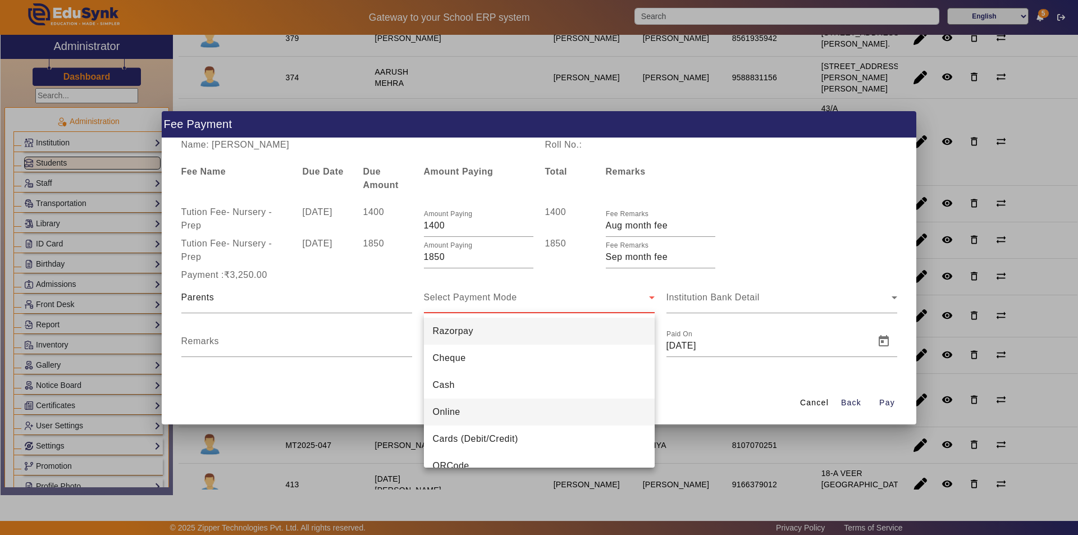 The width and height of the screenshot is (1078, 535). I want to click on span: Cash, so click(443, 385).